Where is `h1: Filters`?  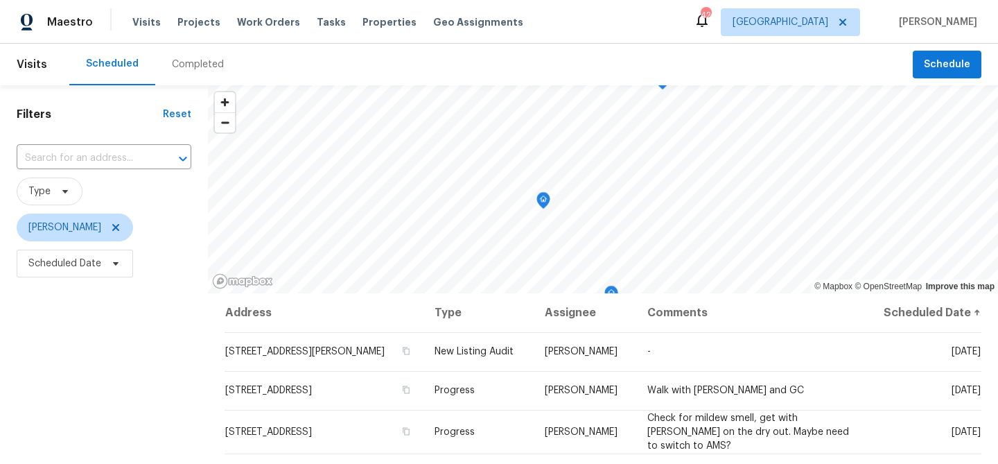
h1: Filters is located at coordinates (89, 114).